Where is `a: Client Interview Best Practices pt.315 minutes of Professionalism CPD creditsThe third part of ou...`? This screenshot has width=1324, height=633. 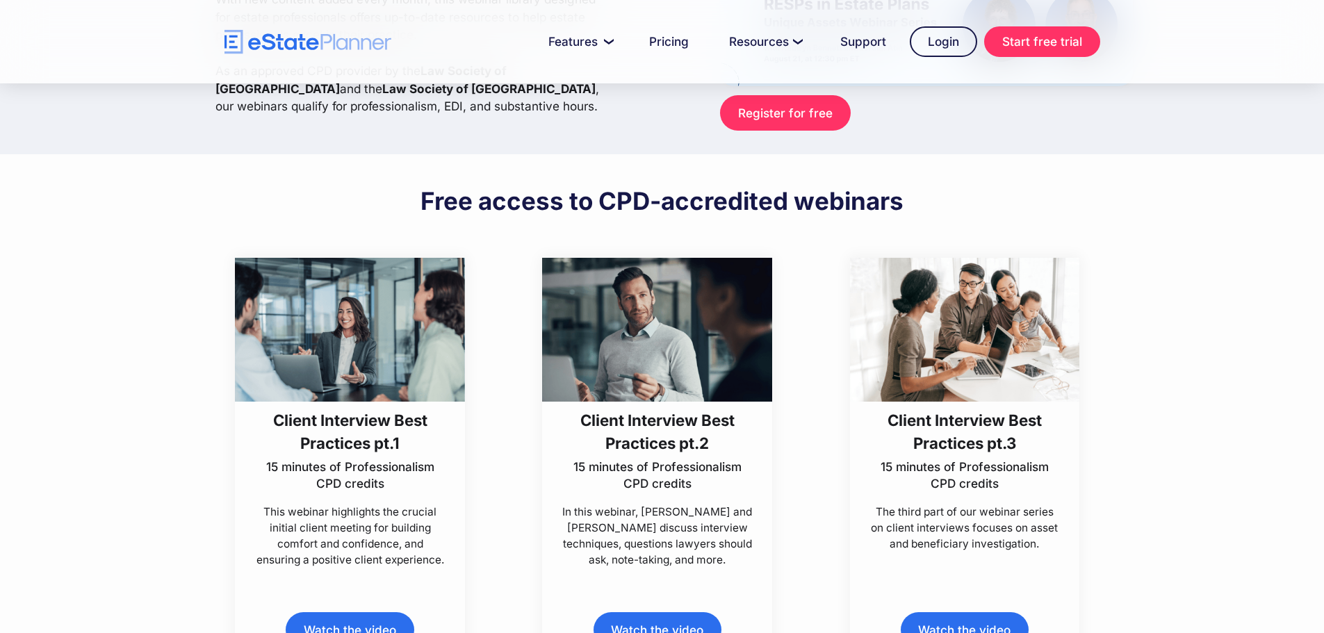
a: Client Interview Best Practices pt.315 minutes of Professionalism CPD creditsThe third part of ou... is located at coordinates (965, 405).